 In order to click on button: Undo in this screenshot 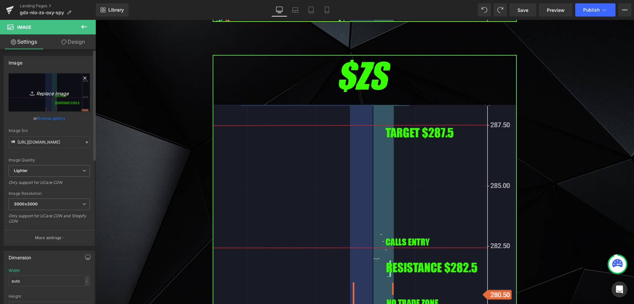, I will do `click(485, 10)`.